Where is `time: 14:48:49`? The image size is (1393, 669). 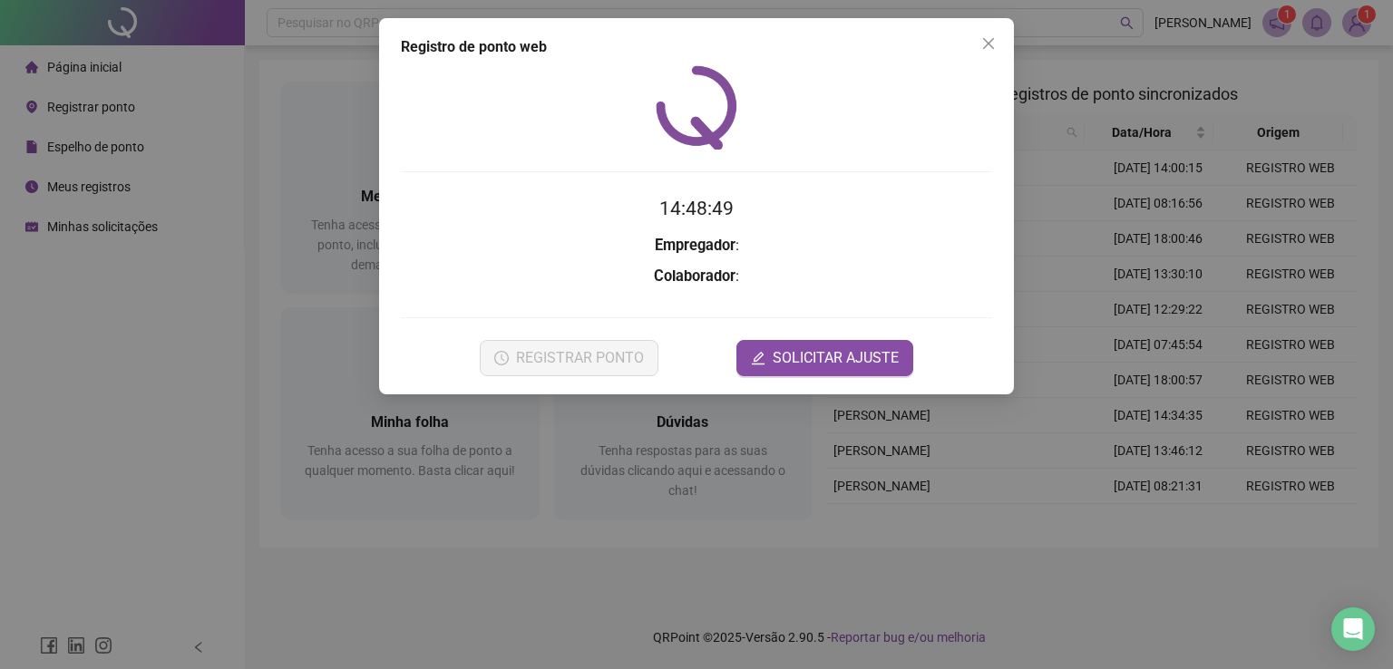
time: 14:48:49 is located at coordinates (696, 209).